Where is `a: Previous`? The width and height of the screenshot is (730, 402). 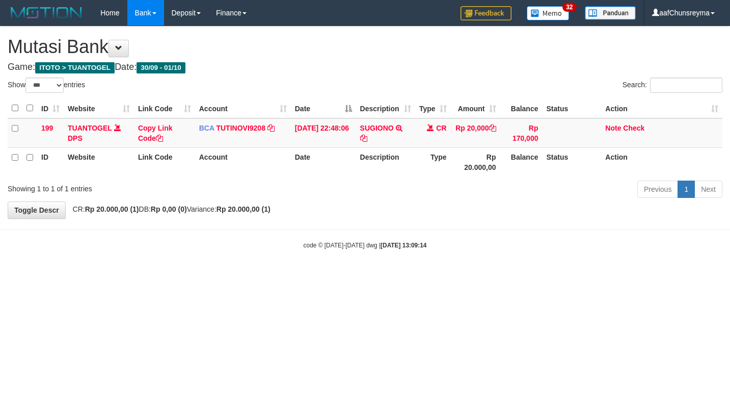
a: Previous is located at coordinates (658, 189).